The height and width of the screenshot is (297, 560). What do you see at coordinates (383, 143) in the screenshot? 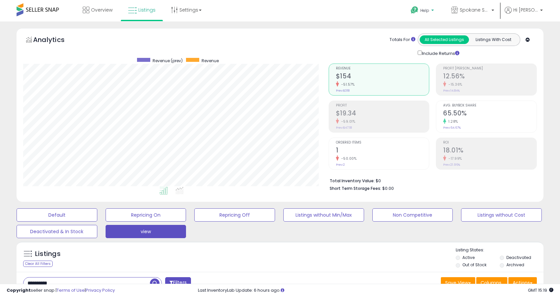
I see `span: Ordered Items` at bounding box center [383, 143].